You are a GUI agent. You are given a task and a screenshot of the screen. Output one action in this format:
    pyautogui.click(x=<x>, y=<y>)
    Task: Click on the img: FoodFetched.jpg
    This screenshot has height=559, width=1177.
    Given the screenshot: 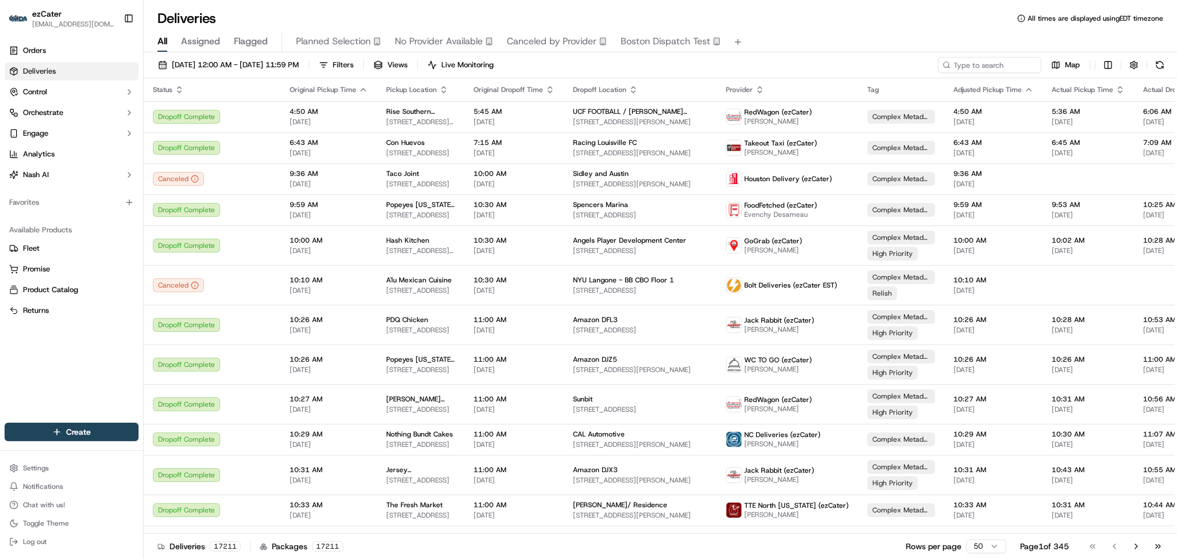 What is the action you would take?
    pyautogui.click(x=734, y=210)
    